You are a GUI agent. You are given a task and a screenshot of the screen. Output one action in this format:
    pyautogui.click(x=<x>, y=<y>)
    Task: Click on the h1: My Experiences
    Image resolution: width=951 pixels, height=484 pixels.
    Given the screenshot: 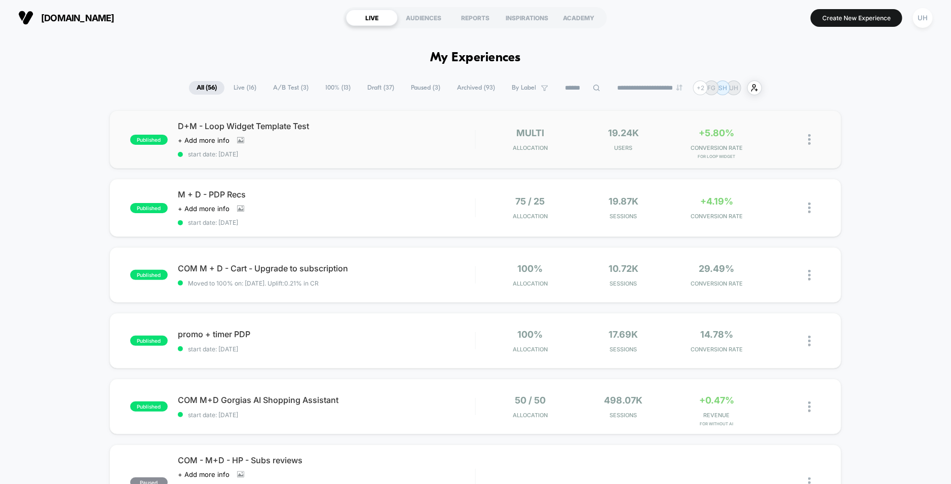 What is the action you would take?
    pyautogui.click(x=475, y=58)
    